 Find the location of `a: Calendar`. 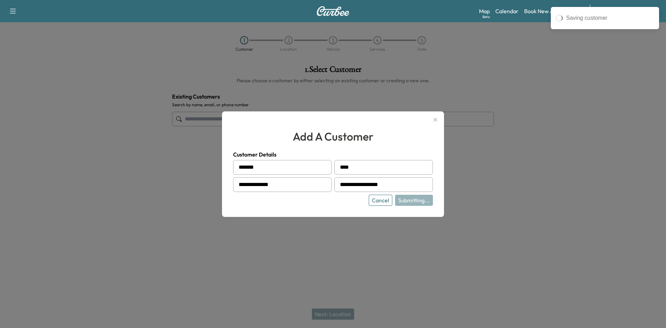

a: Calendar is located at coordinates (507, 11).